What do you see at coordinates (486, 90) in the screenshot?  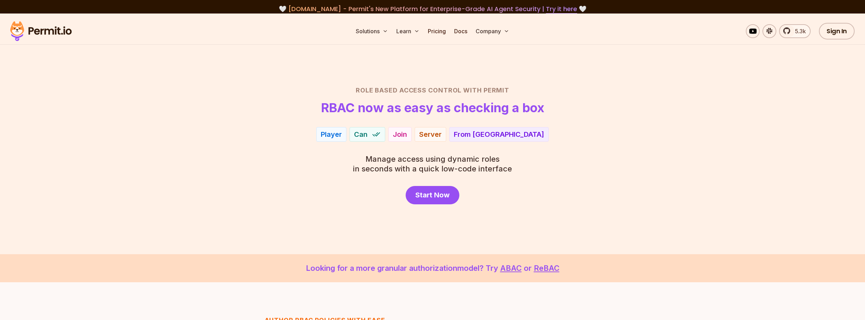 I see `span: with Permit` at bounding box center [486, 90].